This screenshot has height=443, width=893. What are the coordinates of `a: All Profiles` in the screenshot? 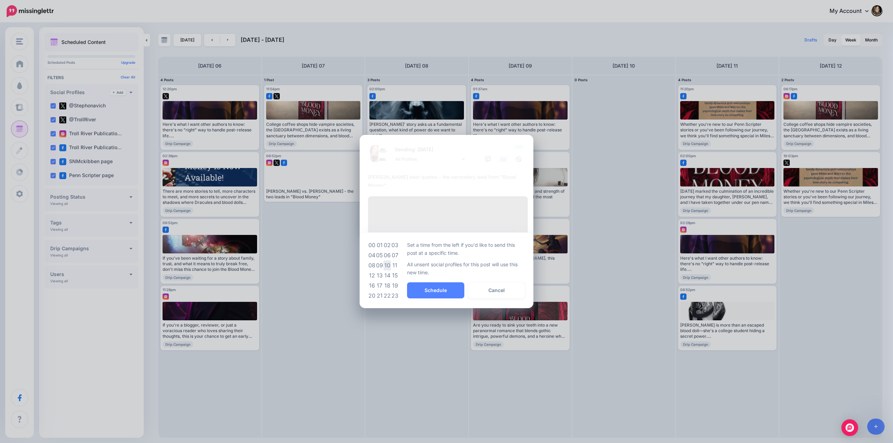 It's located at (430, 159).